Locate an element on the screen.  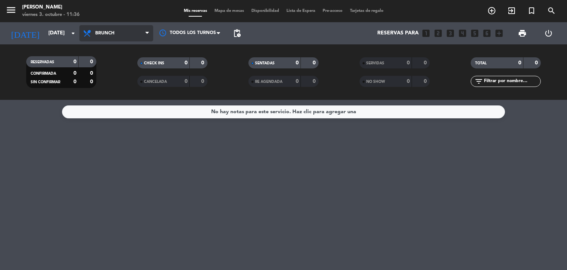
i: add_box is located at coordinates (499, 33).